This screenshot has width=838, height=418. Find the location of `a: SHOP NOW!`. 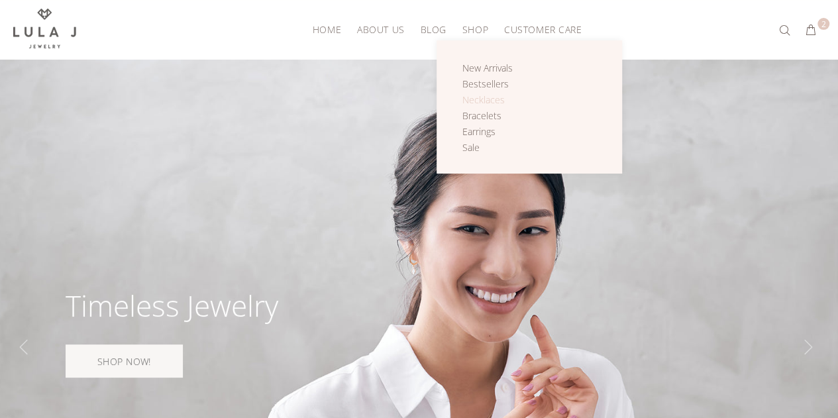

a: SHOP NOW! is located at coordinates (124, 361).